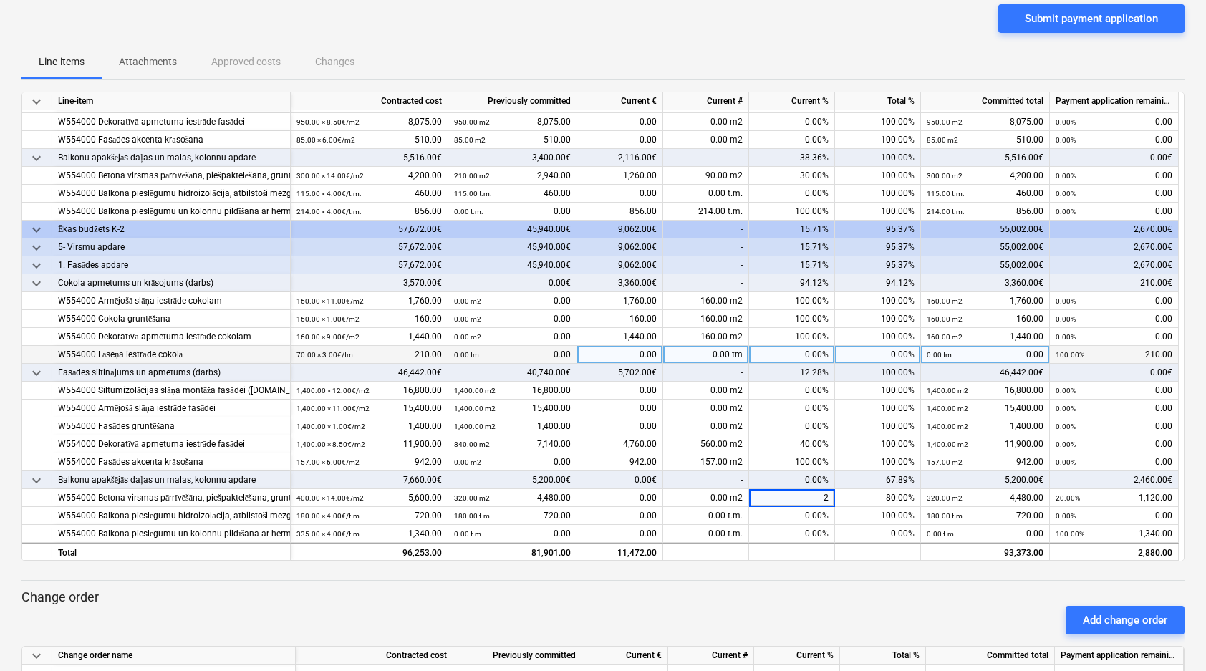 This screenshot has height=671, width=1206. What do you see at coordinates (171, 408) in the screenshot?
I see `div: W554000 Armējošā slāņa iestrāde fasādei` at bounding box center [171, 408].